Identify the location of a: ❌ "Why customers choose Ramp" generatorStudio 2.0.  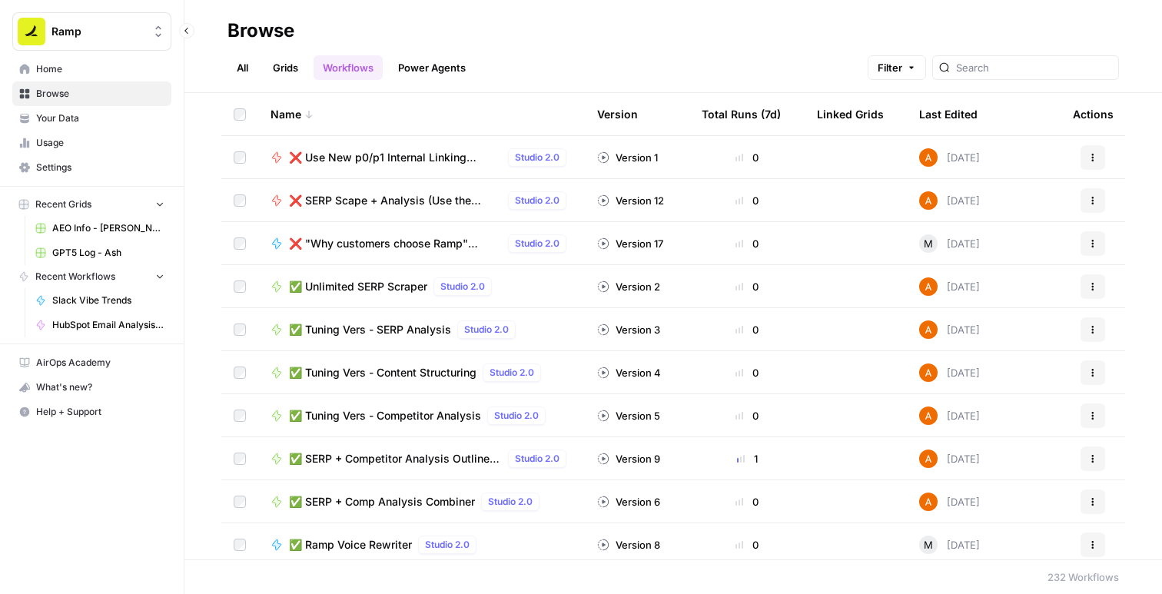
(421, 244).